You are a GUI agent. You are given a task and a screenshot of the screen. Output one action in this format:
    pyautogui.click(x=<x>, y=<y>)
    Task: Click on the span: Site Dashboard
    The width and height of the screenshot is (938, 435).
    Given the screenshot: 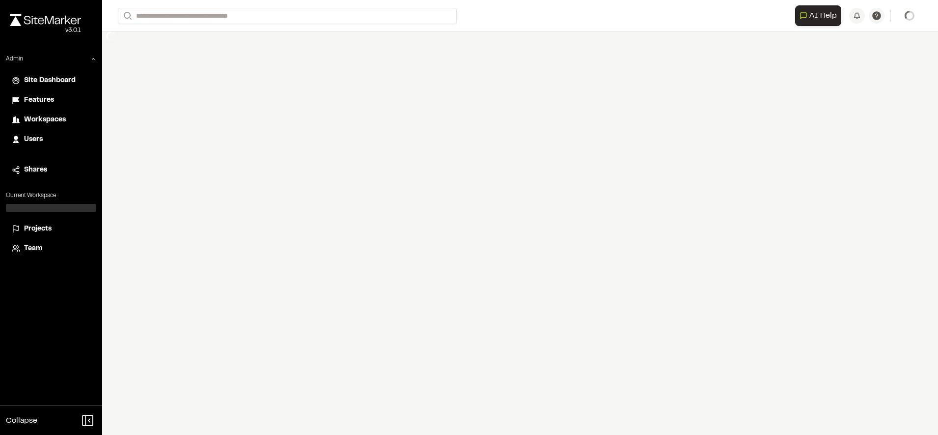 What is the action you would take?
    pyautogui.click(x=50, y=81)
    